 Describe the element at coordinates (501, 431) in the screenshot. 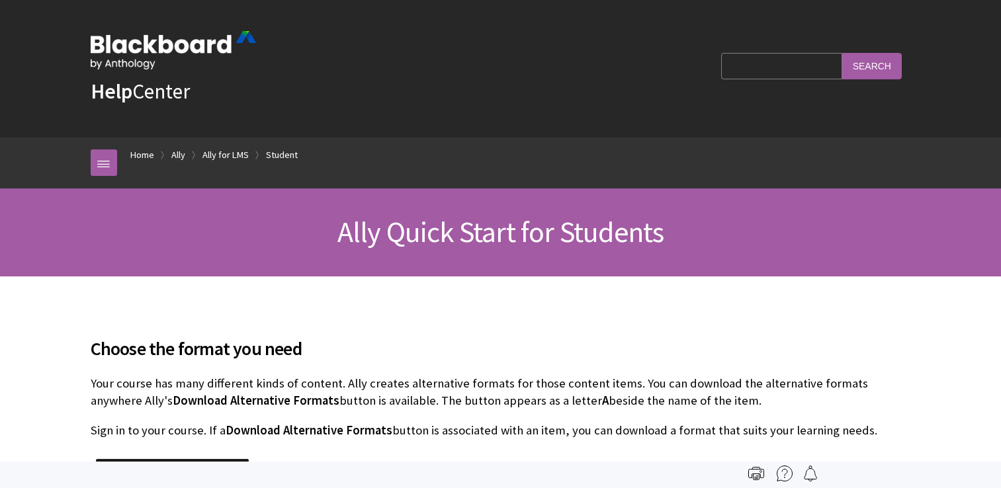

I see `p: Sign in to your course. If a button is associated with an item, you can download a format that su...` at that location.